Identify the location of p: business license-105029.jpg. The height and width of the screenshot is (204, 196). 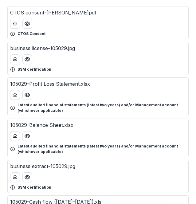
(42, 48).